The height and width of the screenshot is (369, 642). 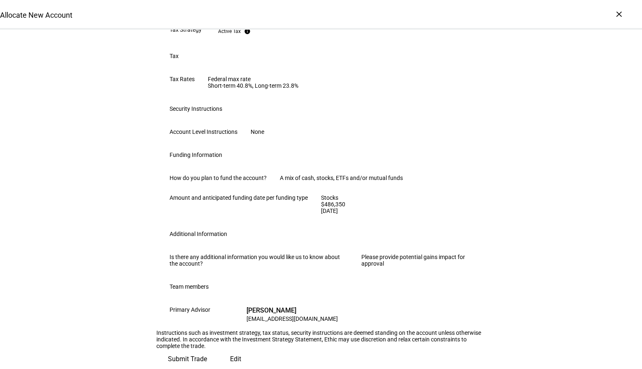 I want to click on div: CR, so click(x=232, y=315).